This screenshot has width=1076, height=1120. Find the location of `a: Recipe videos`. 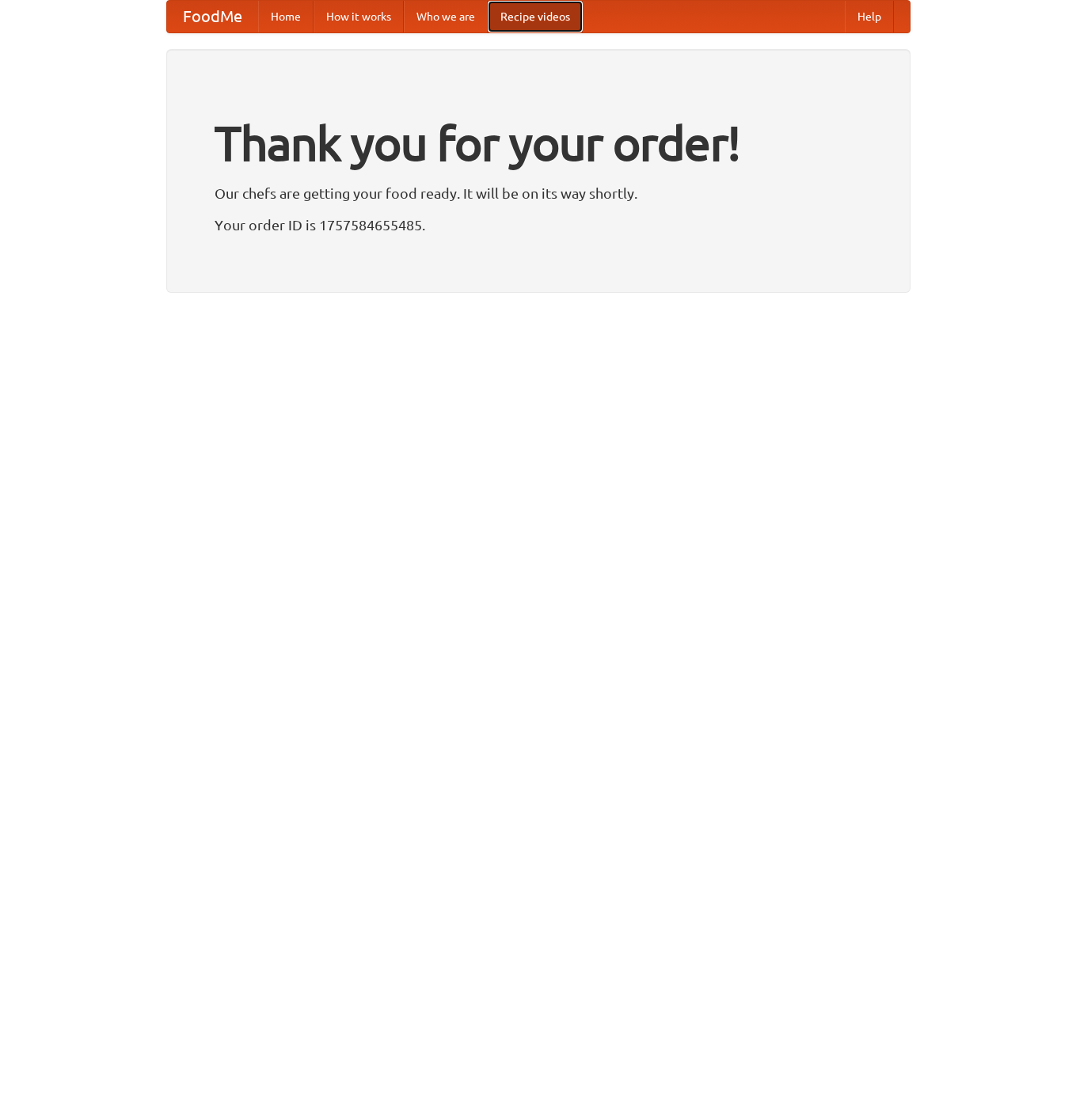

a: Recipe videos is located at coordinates (535, 17).